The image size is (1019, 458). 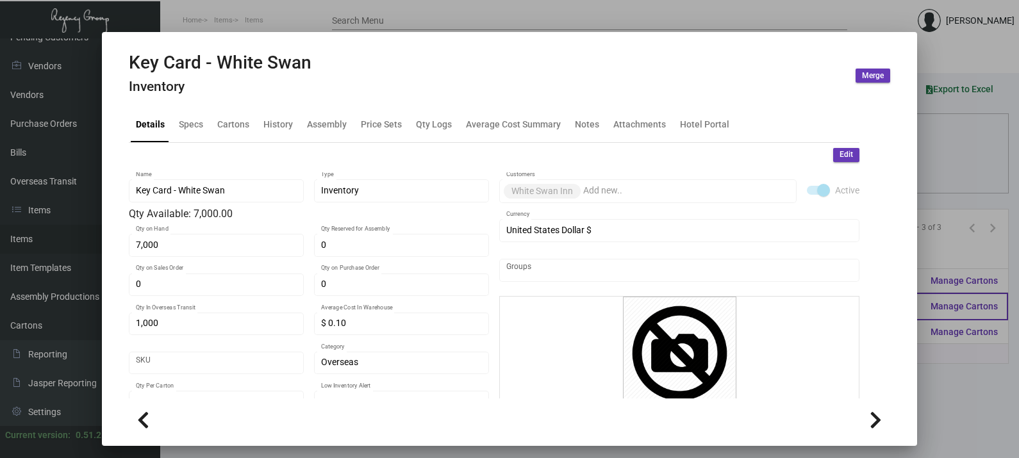 I want to click on div: Details, so click(x=150, y=124).